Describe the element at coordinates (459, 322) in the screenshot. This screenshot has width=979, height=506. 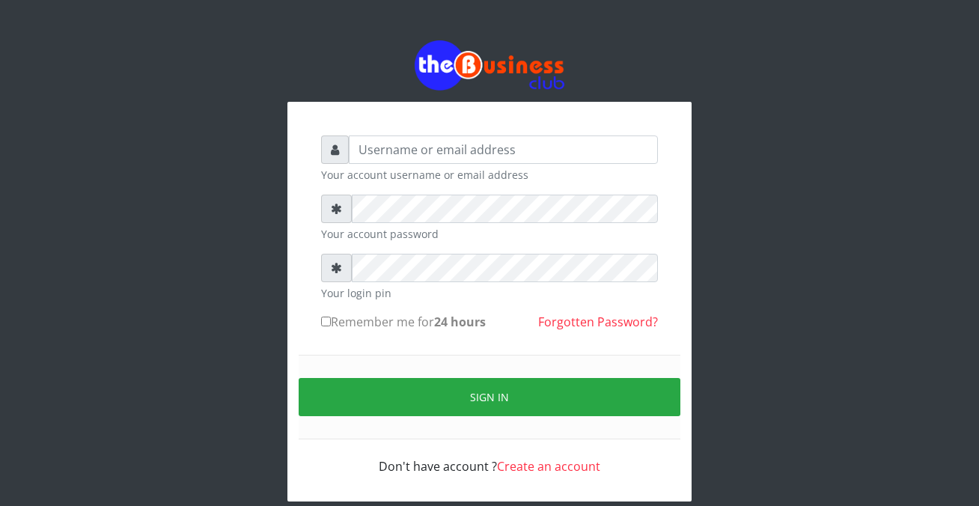
I see `b: 24 hours` at that location.